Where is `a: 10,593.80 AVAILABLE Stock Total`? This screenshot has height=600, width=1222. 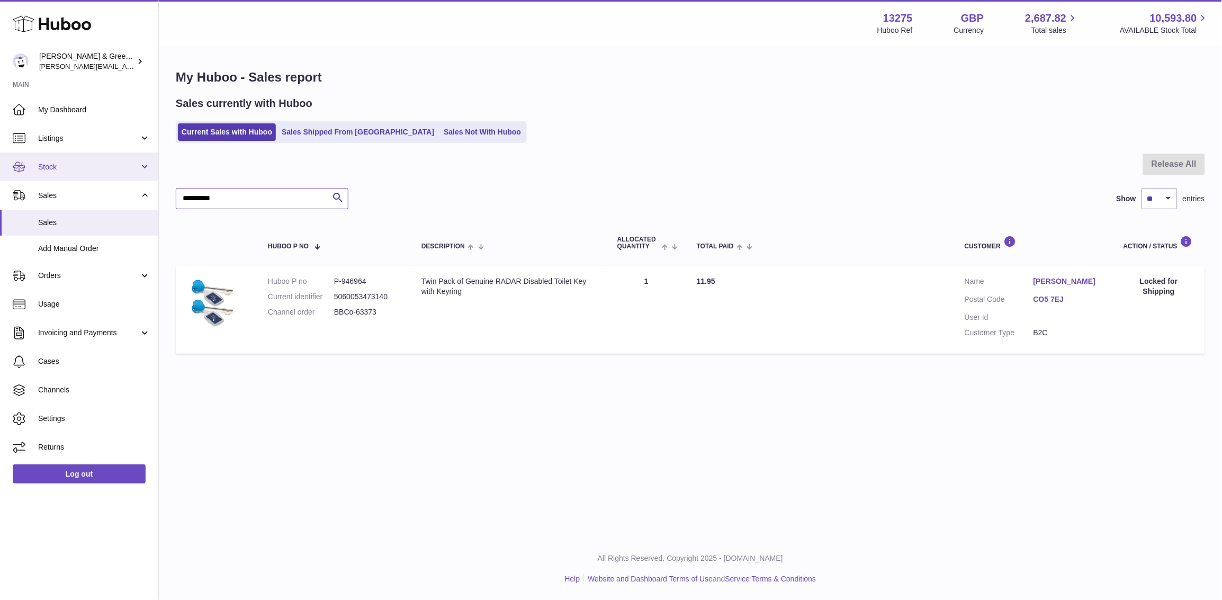 a: 10,593.80 AVAILABLE Stock Total is located at coordinates (1164, 23).